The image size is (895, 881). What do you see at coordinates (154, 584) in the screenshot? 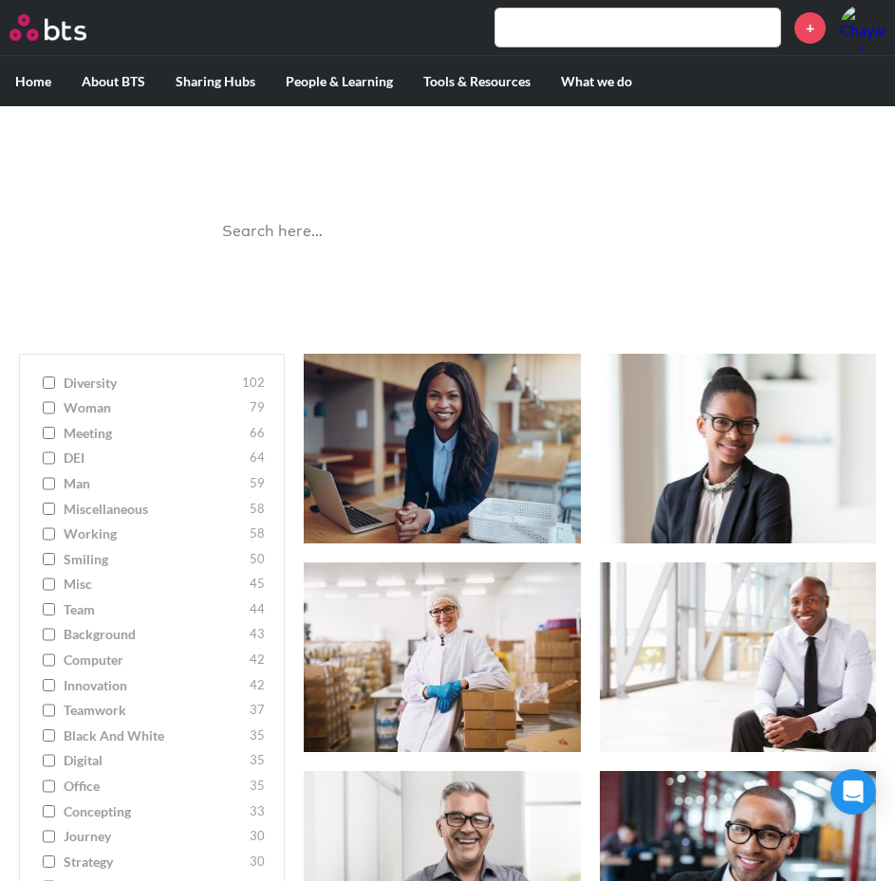
I see `span: misc` at bounding box center [154, 584].